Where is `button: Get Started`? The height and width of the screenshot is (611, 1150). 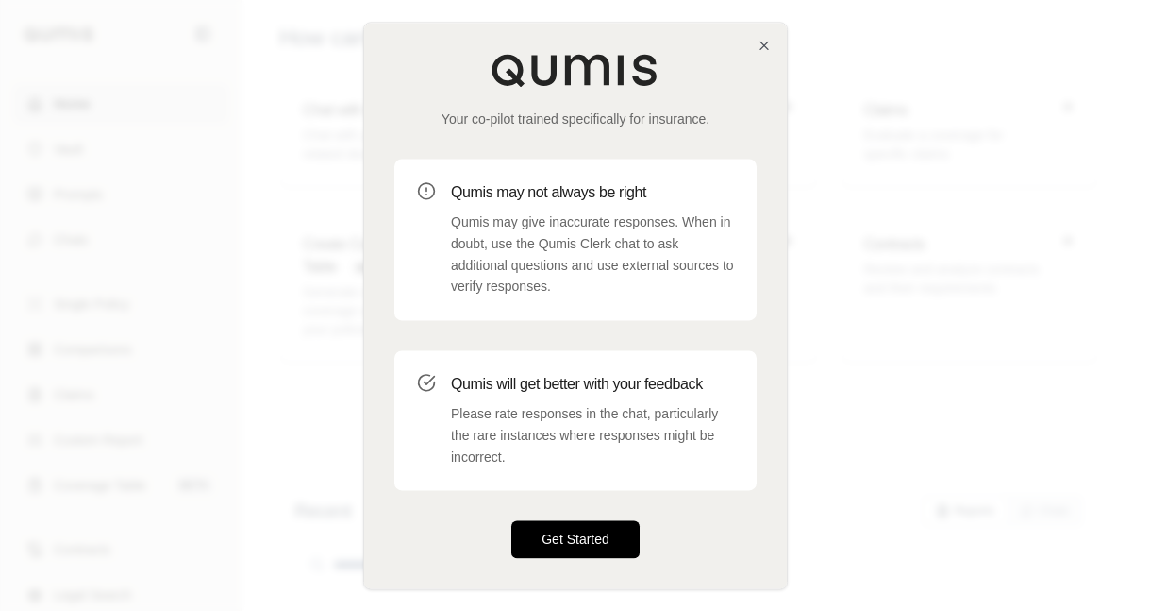 button: Get Started is located at coordinates (576, 539).